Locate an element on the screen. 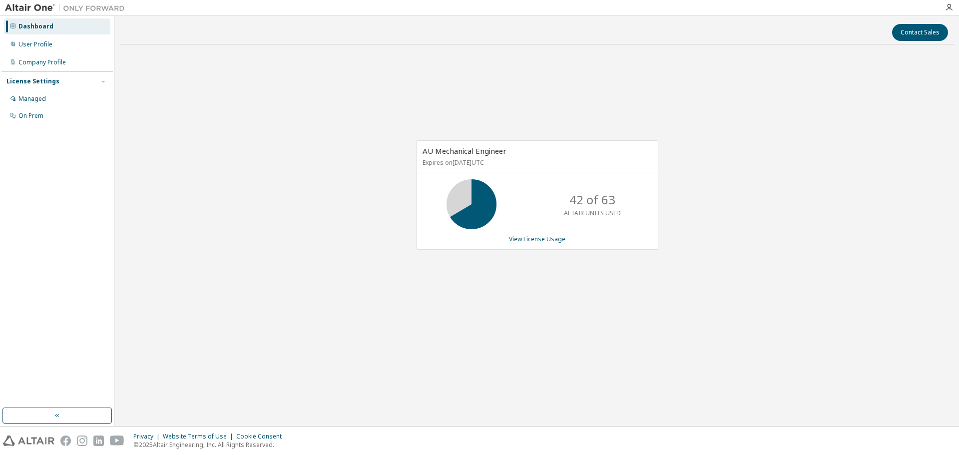  div: Website Terms of Use is located at coordinates (199, 437).